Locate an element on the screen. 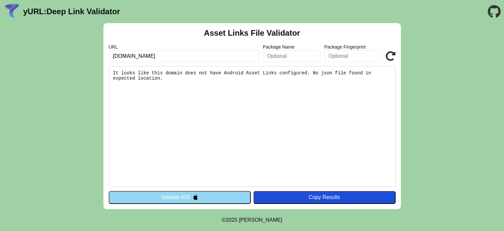 The height and width of the screenshot is (231, 504). h2: Asset Links File Validator is located at coordinates (252, 33).